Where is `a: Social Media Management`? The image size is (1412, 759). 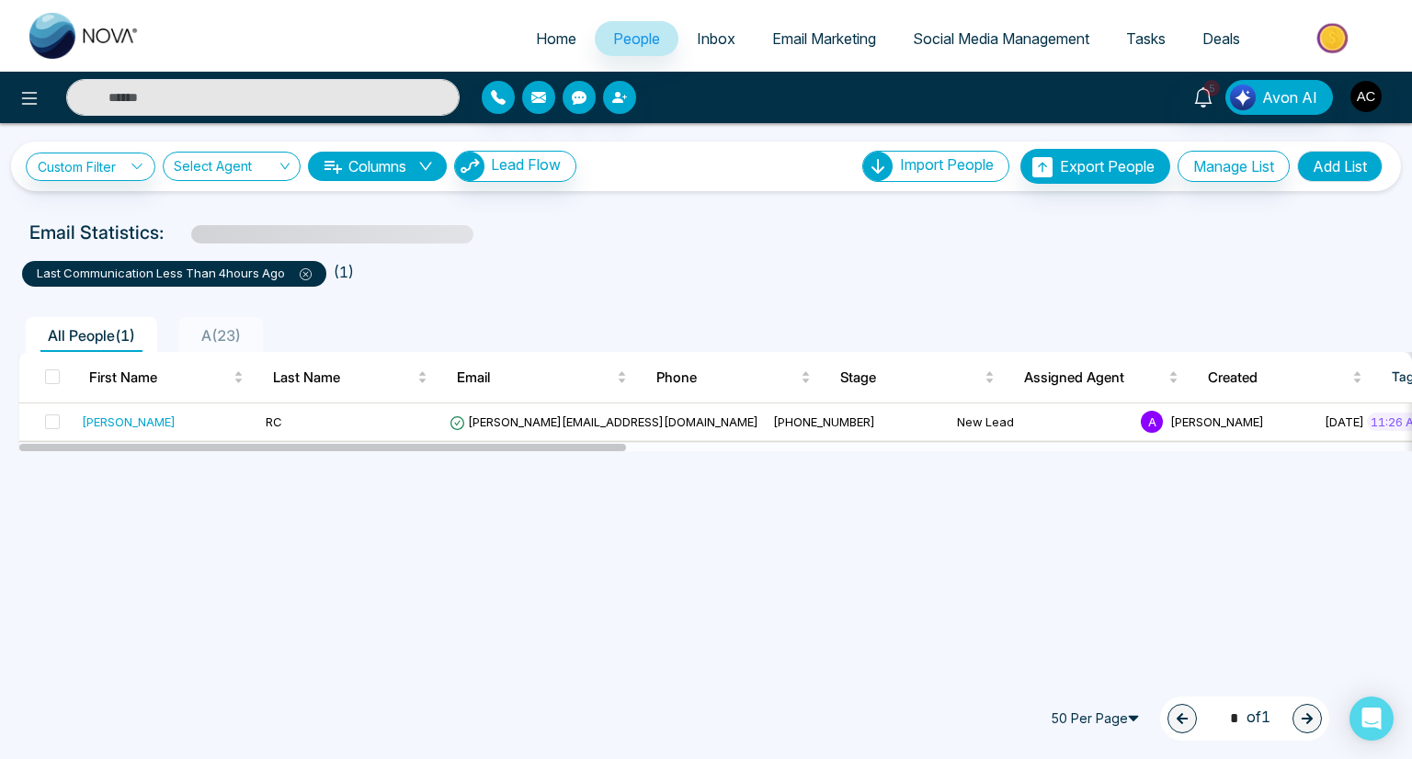
a: Social Media Management is located at coordinates (1001, 39).